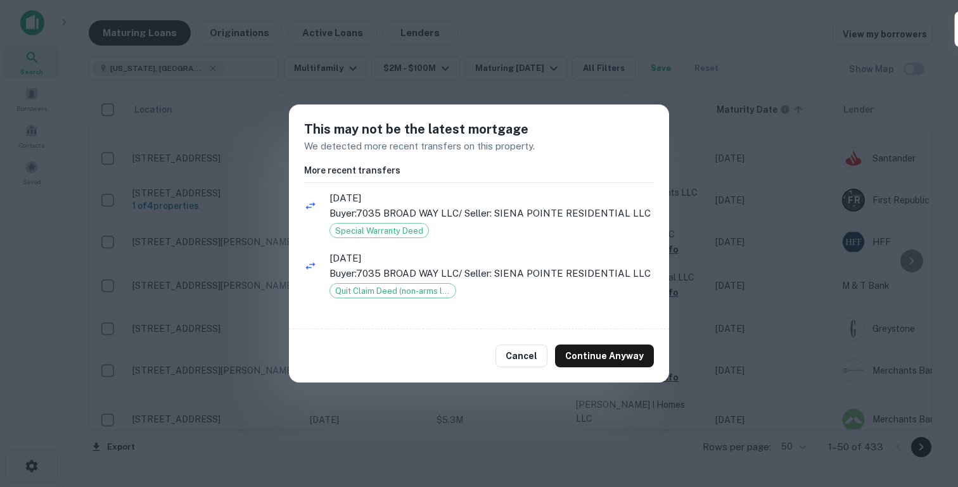 The image size is (958, 487). Describe the element at coordinates (393, 291) in the screenshot. I see `div: Quit Claim Deed (non-arms length)` at that location.